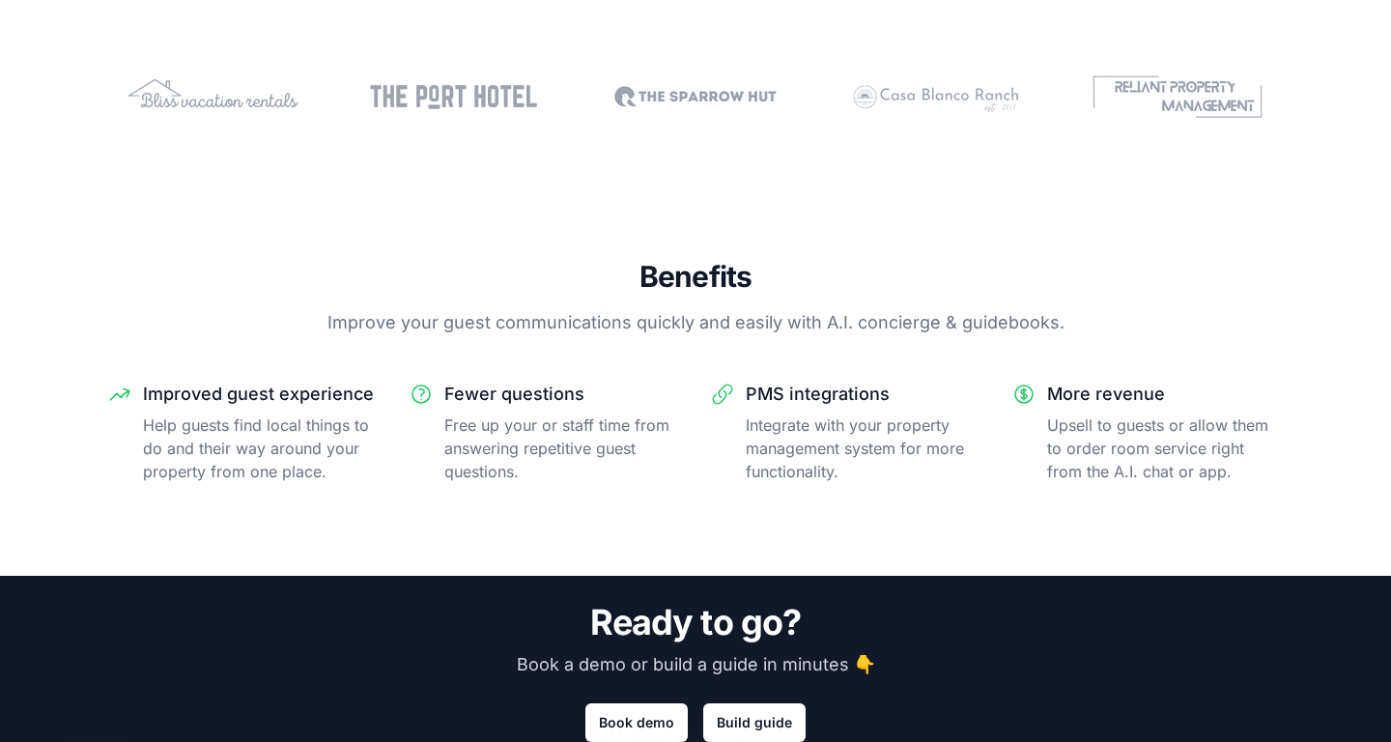 The image size is (1391, 742). Describe the element at coordinates (695, 97) in the screenshot. I see `img: StaticKit` at that location.